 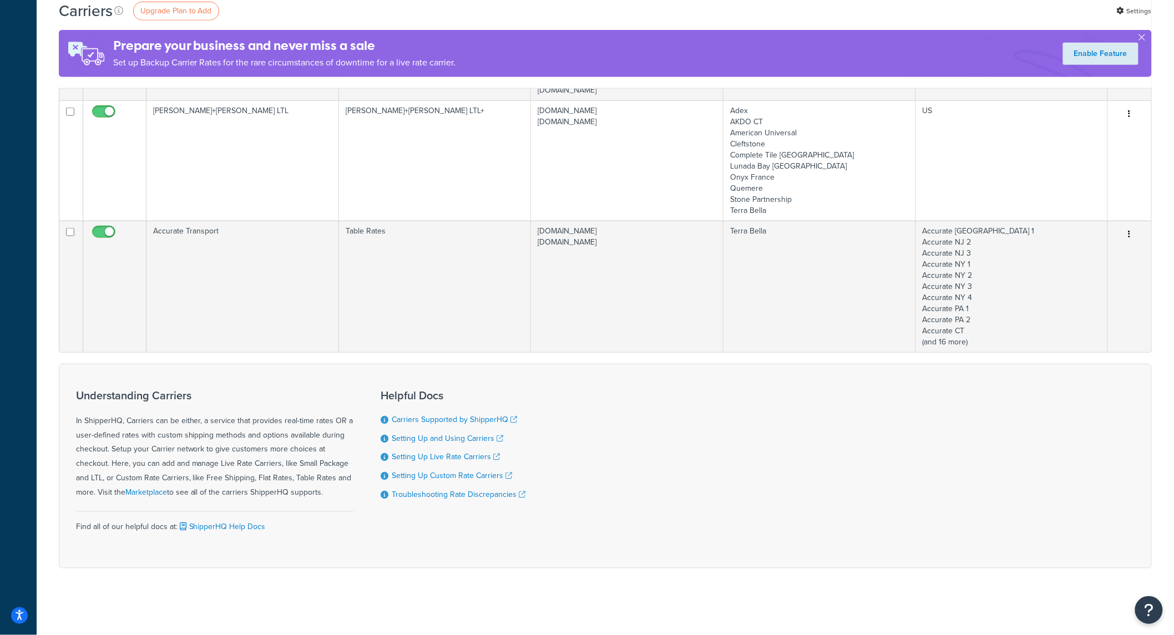 What do you see at coordinates (221, 527) in the screenshot?
I see `a: ShipperHQ Help Docs` at bounding box center [221, 527].